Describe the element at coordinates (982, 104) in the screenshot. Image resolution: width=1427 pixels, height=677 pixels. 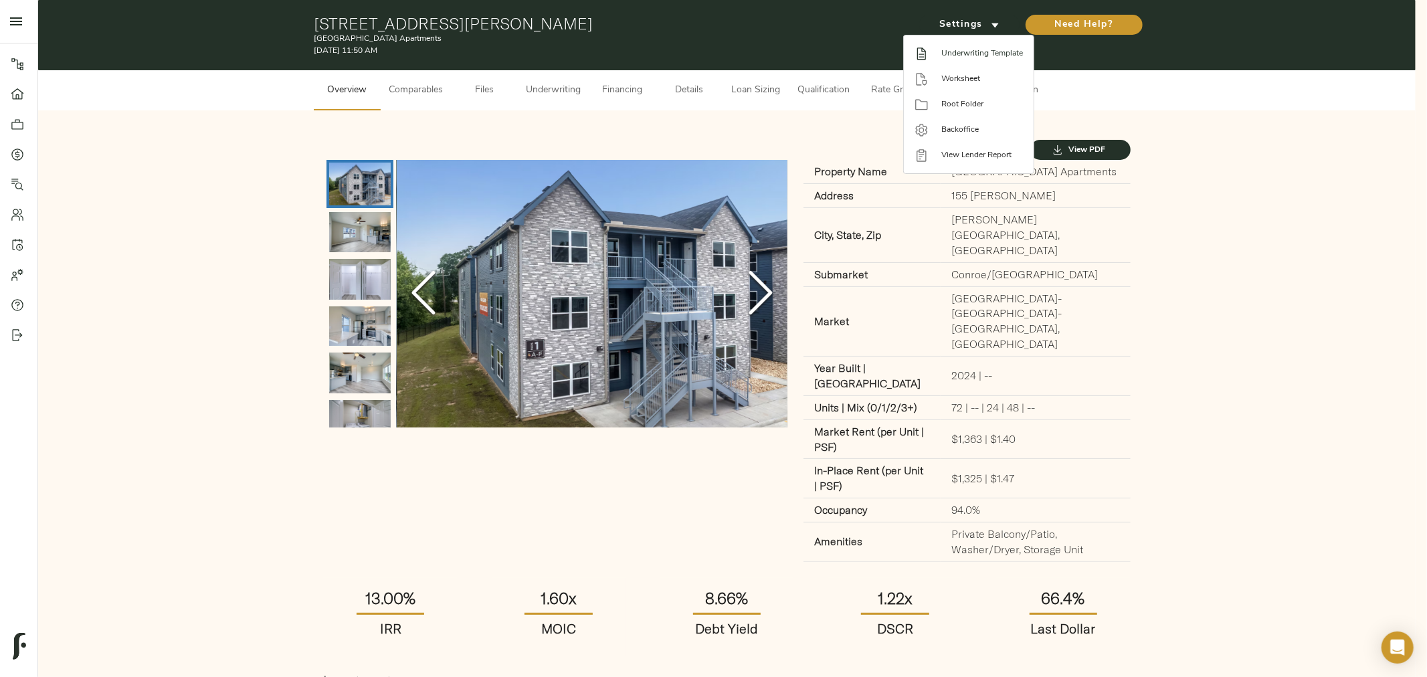
I see `span: Root Folder` at that location.